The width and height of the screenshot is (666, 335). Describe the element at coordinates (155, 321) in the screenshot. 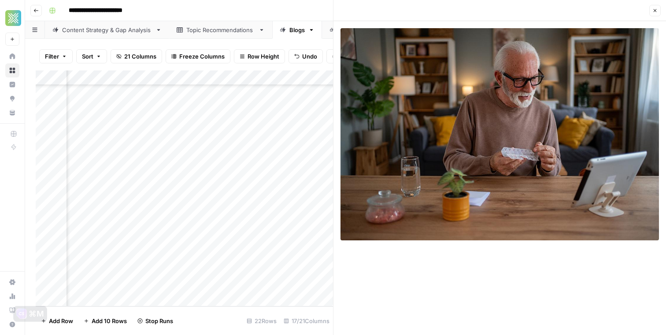

I see `button: Stop Runs` at that location.